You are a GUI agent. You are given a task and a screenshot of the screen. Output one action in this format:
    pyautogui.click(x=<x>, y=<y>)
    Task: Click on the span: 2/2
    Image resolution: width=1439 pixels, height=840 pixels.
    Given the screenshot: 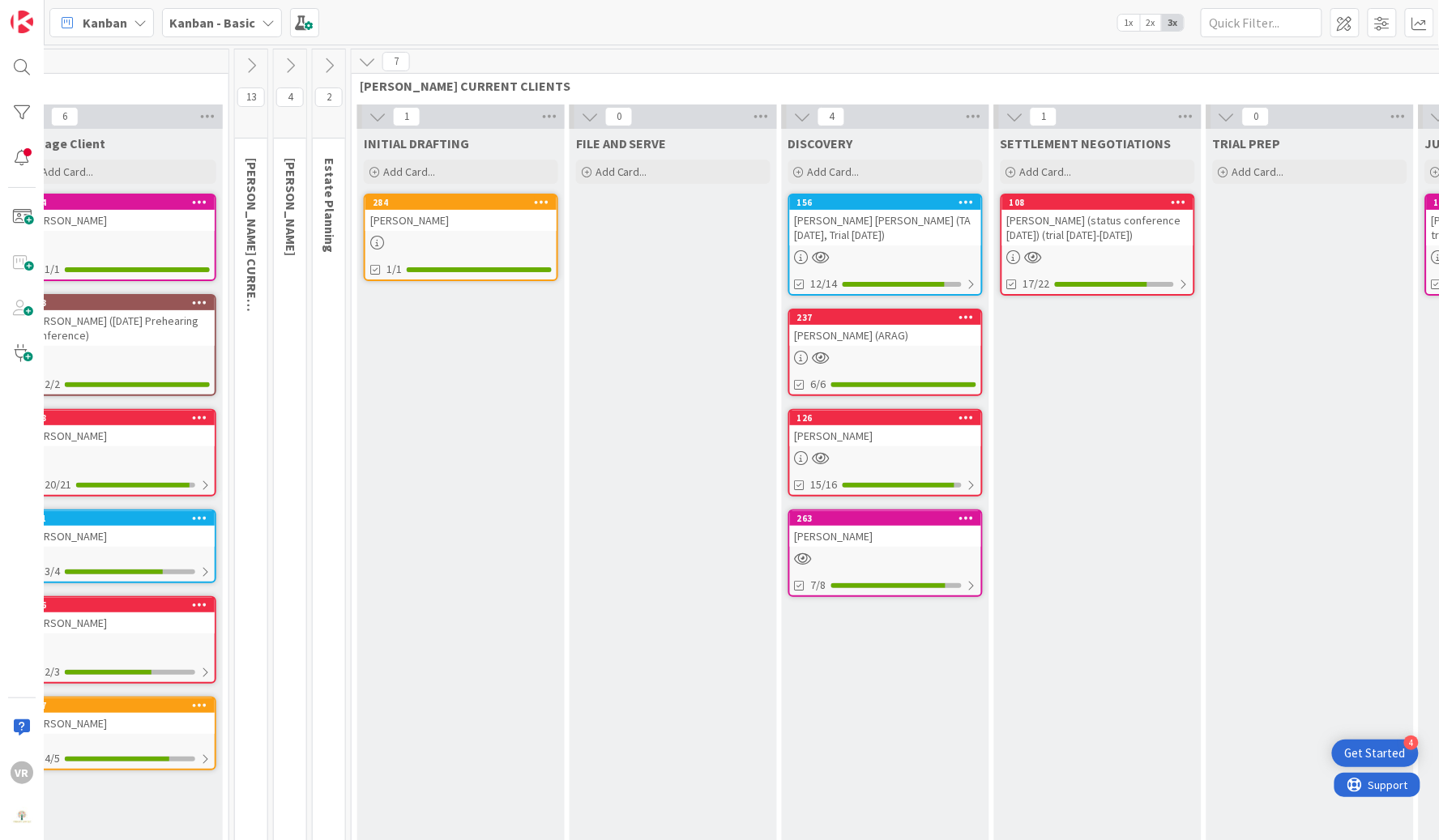 What is the action you would take?
    pyautogui.click(x=52, y=384)
    